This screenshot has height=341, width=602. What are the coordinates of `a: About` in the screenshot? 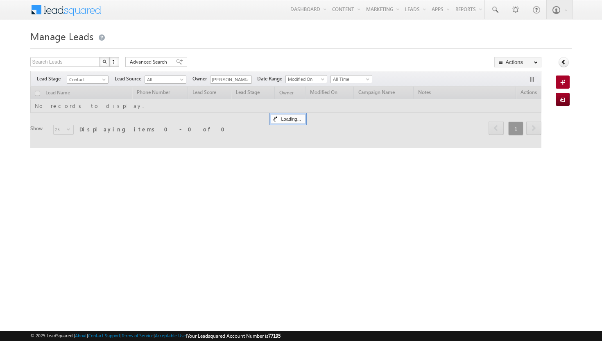 It's located at (81, 335).